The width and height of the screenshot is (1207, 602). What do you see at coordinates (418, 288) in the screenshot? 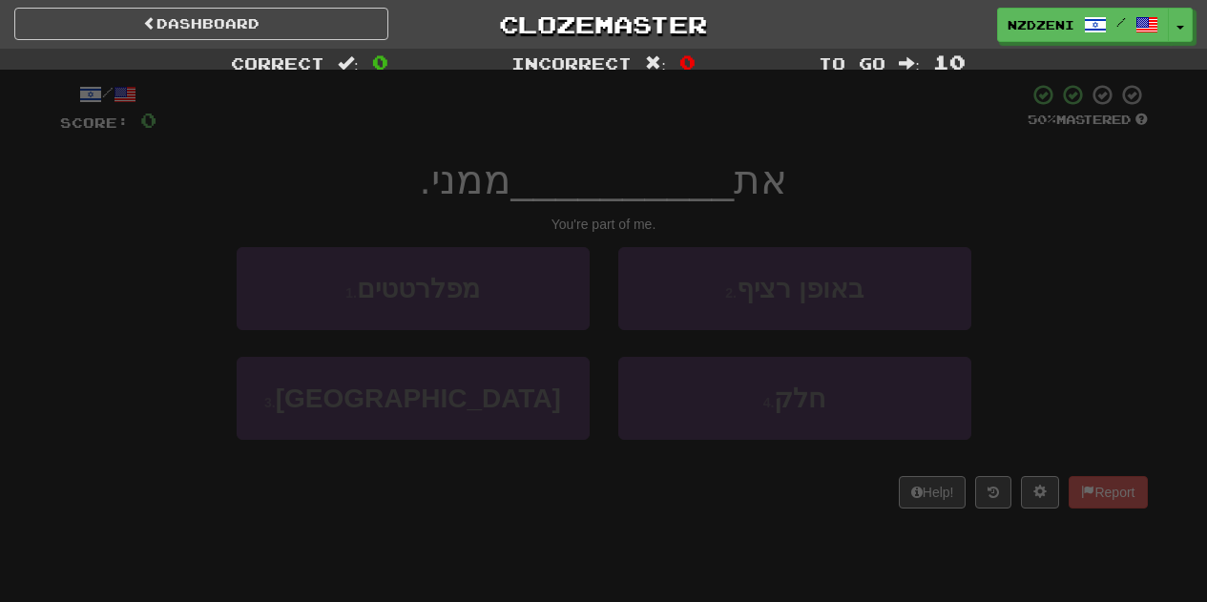
I see `span: מפלרטטים` at bounding box center [418, 288].